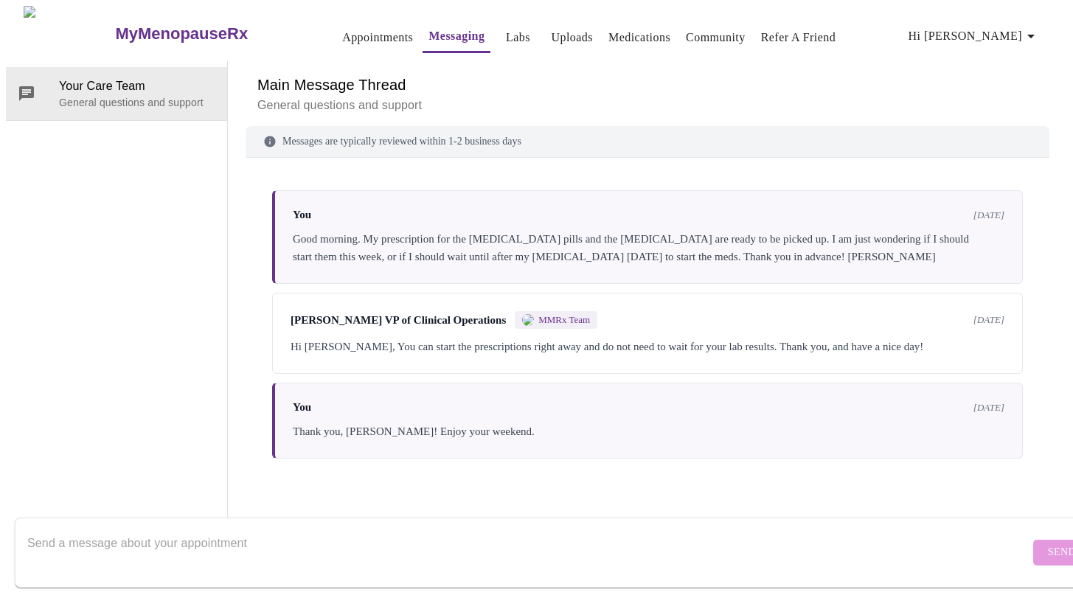 Image resolution: width=1073 pixels, height=595 pixels. Describe the element at coordinates (798, 38) in the screenshot. I see `button: Refer a Friend` at that location.